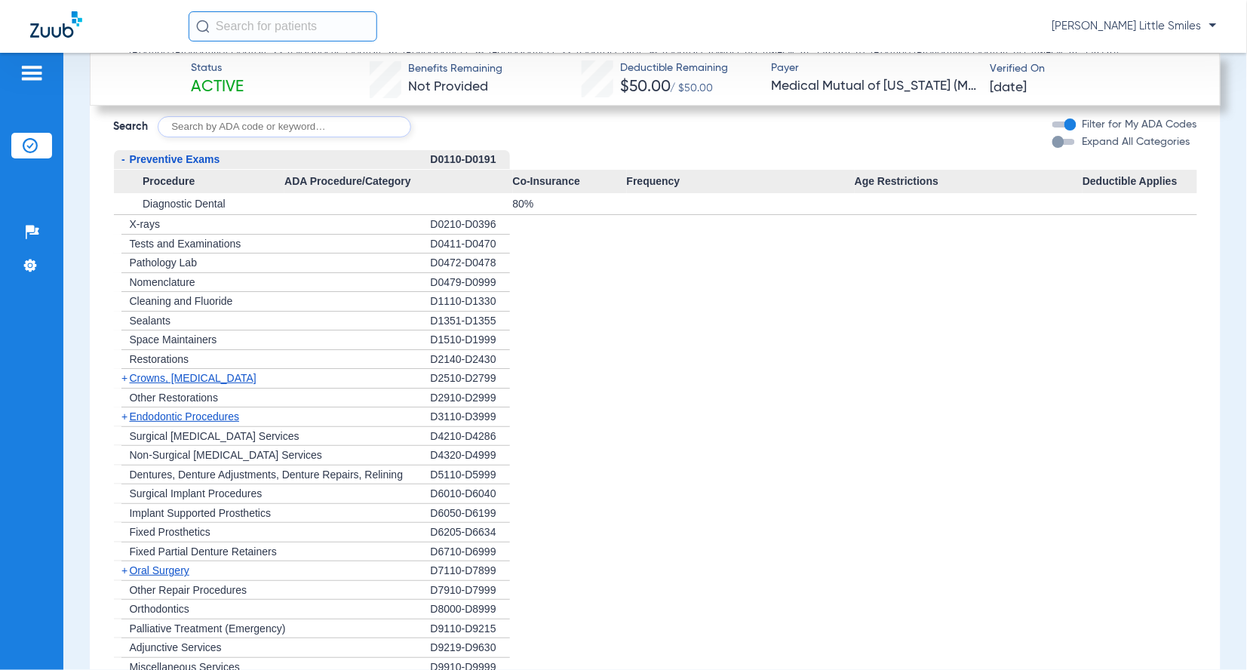 The width and height of the screenshot is (1247, 670). I want to click on img: hamburger-icon, so click(32, 73).